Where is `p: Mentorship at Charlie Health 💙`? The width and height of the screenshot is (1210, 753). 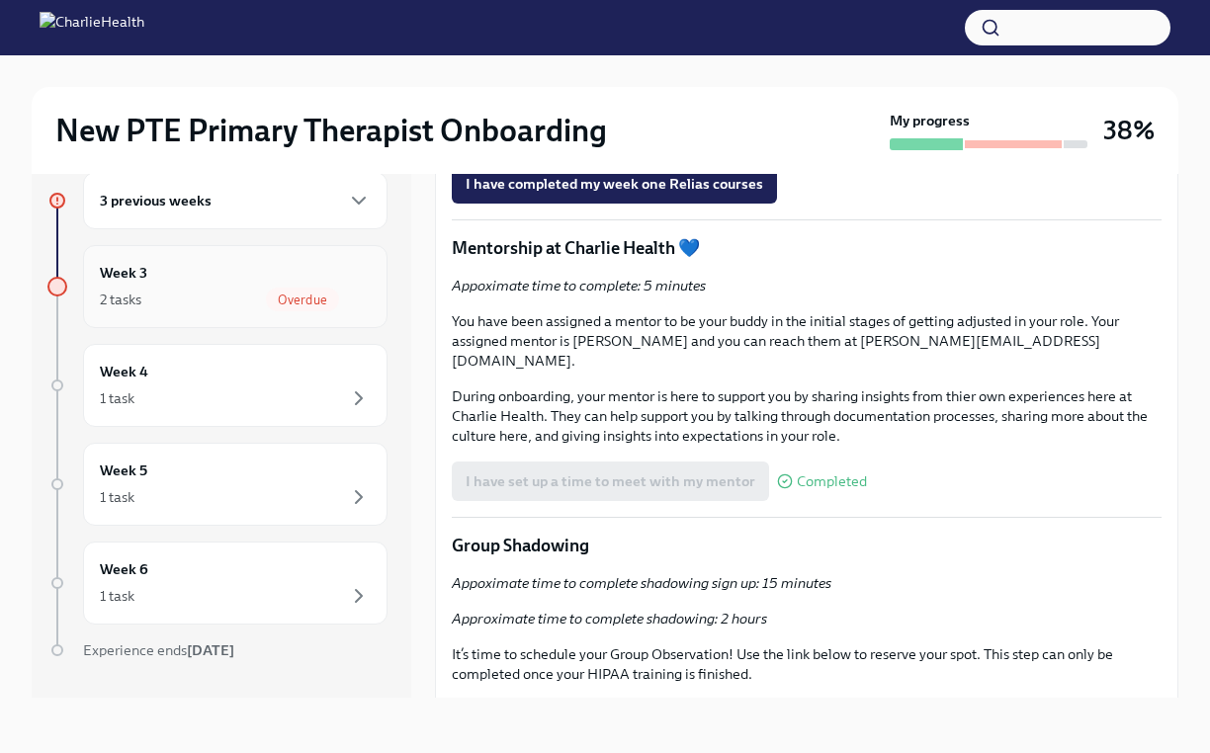
p: Mentorship at Charlie Health 💙 is located at coordinates (807, 248).